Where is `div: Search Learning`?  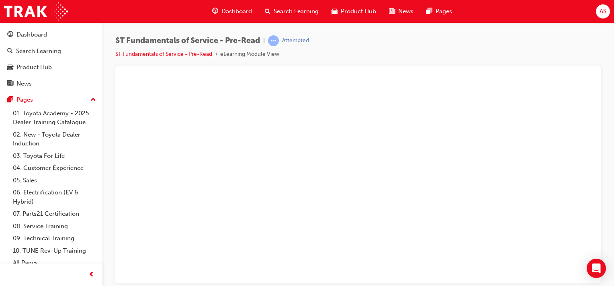 div: Search Learning is located at coordinates (39, 51).